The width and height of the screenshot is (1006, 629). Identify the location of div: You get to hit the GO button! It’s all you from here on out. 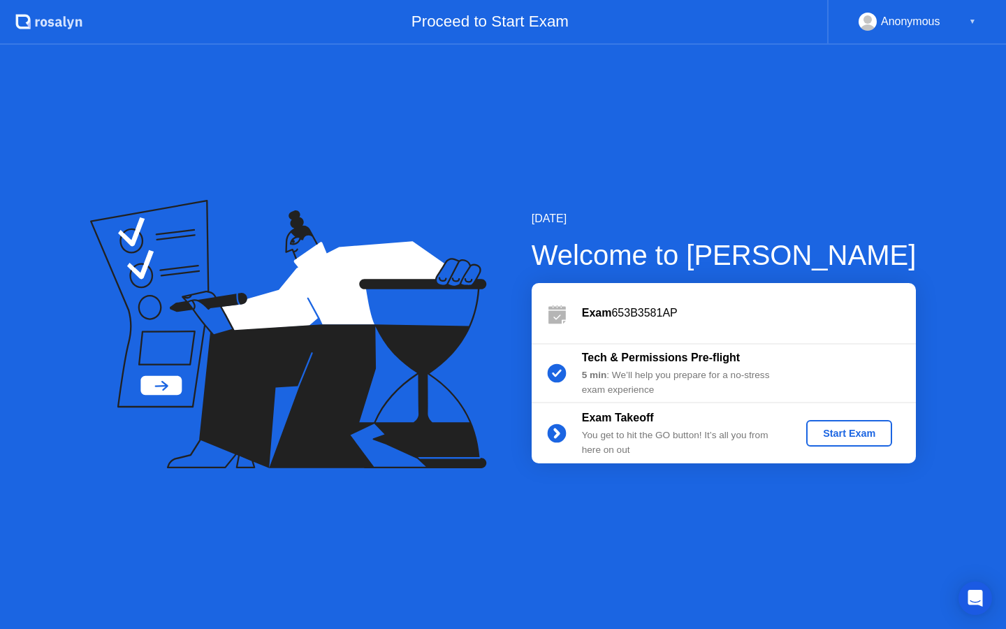
(683, 442).